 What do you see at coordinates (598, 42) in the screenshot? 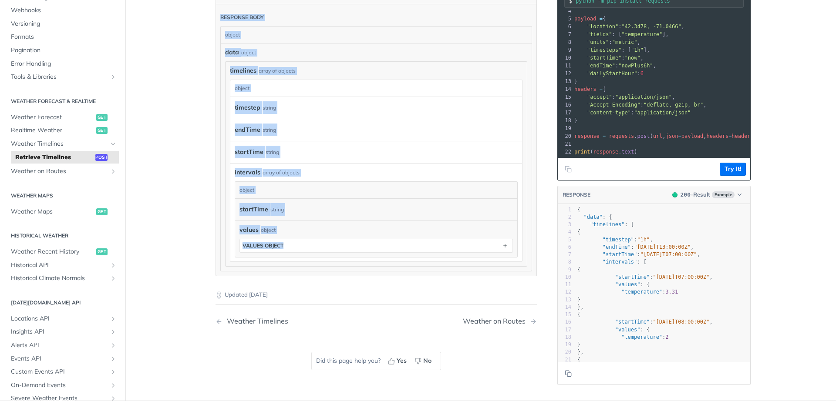
I see `span: "units"` at bounding box center [598, 42].